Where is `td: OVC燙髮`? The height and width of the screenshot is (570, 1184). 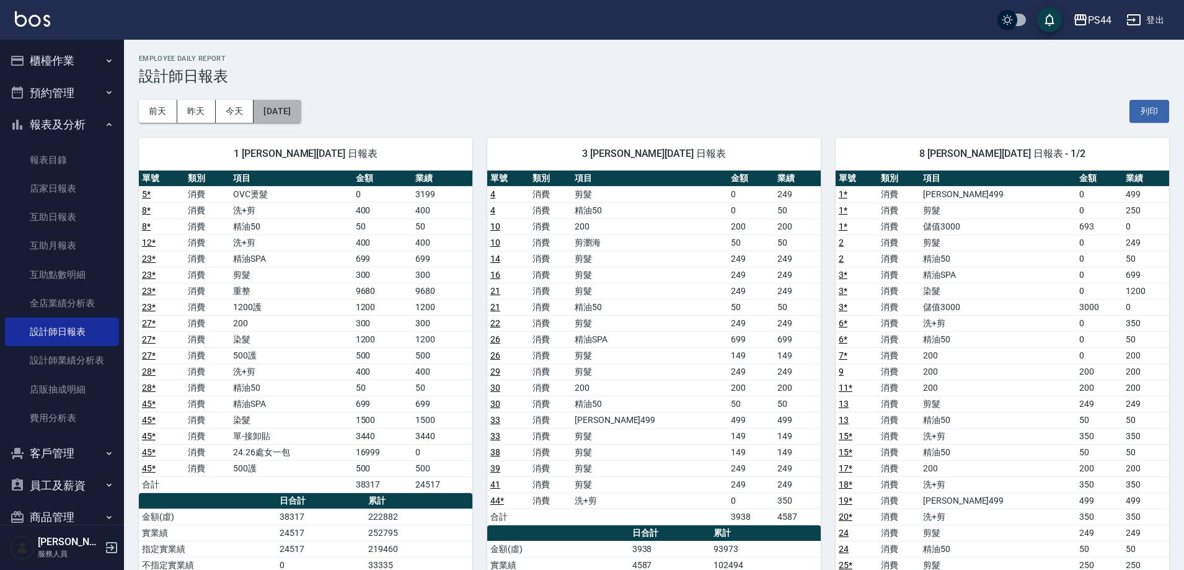 td: OVC燙髮 is located at coordinates (291, 194).